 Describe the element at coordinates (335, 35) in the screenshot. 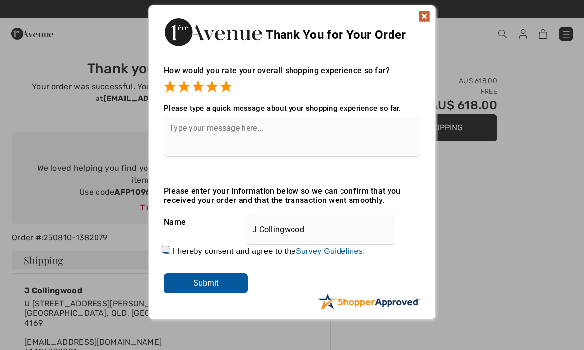

I see `span: Thank You for Your Order` at that location.